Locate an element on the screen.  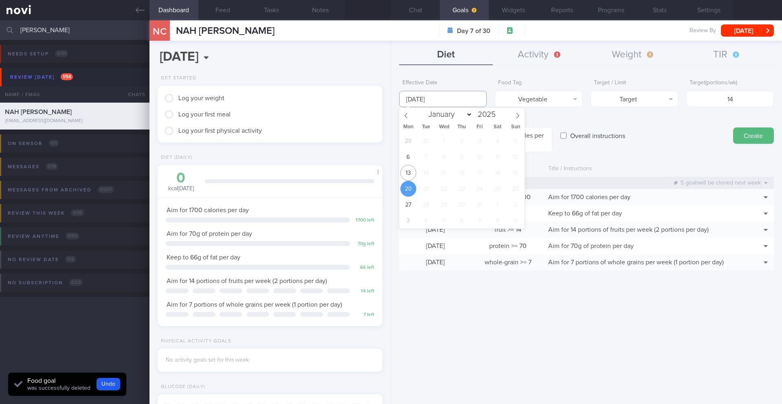
div: 7 left is located at coordinates (364, 315).